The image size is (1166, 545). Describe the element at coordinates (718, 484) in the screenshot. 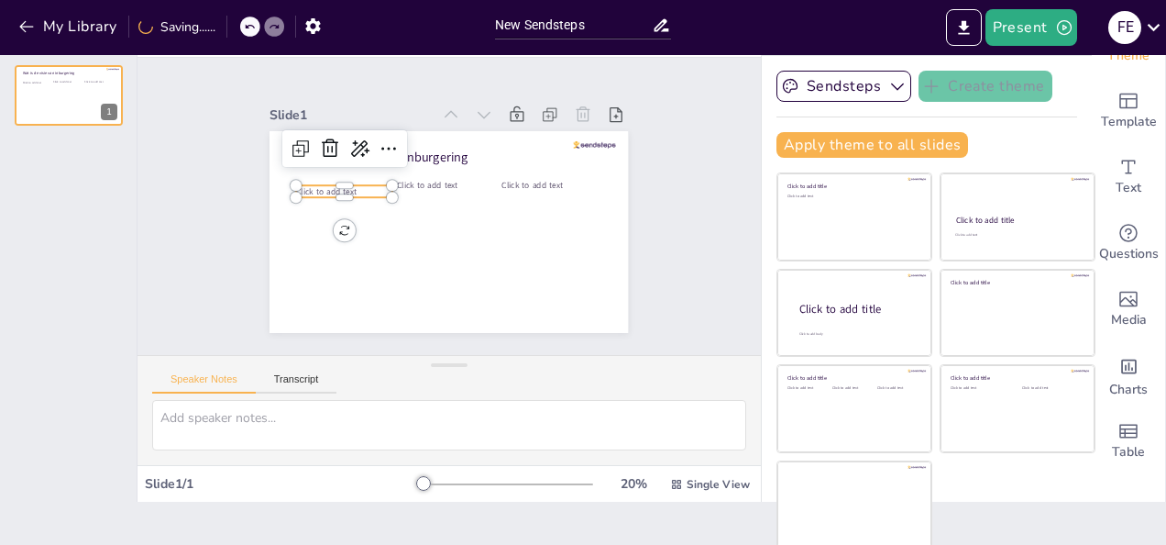

I see `span: Single View` at that location.